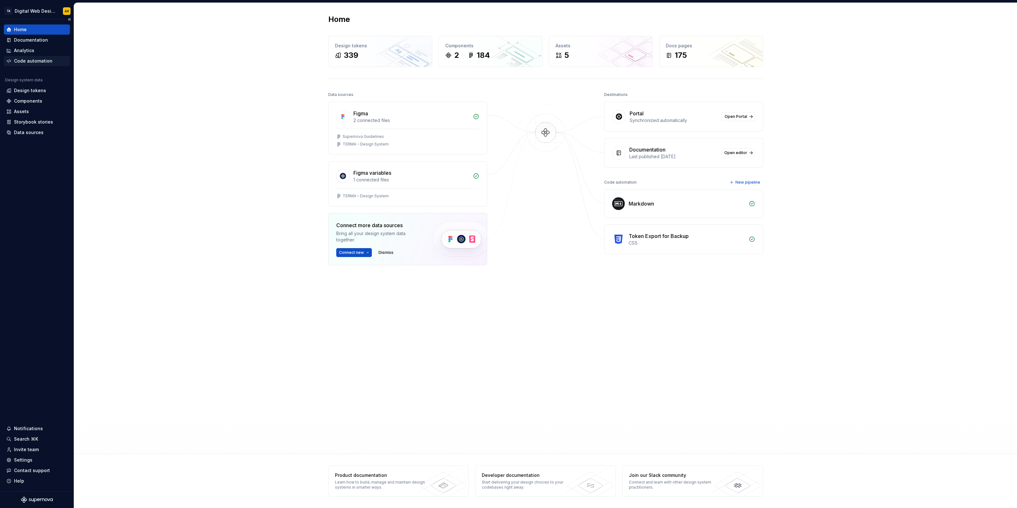  I want to click on a: Documentation, so click(37, 40).